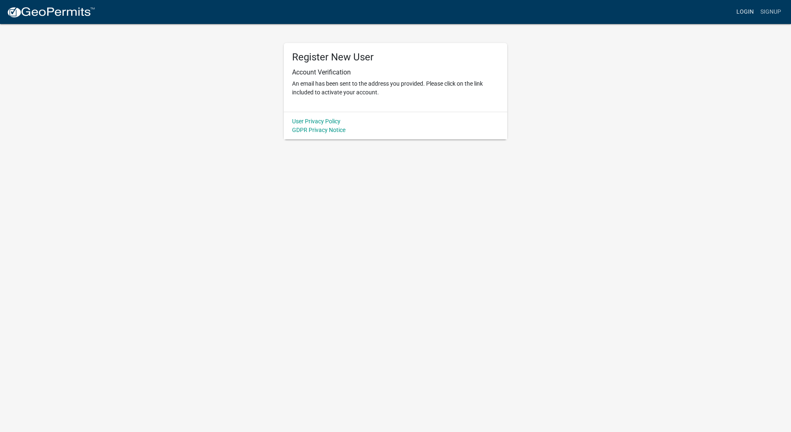 The image size is (791, 432). Describe the element at coordinates (771, 12) in the screenshot. I see `a: Signup` at that location.